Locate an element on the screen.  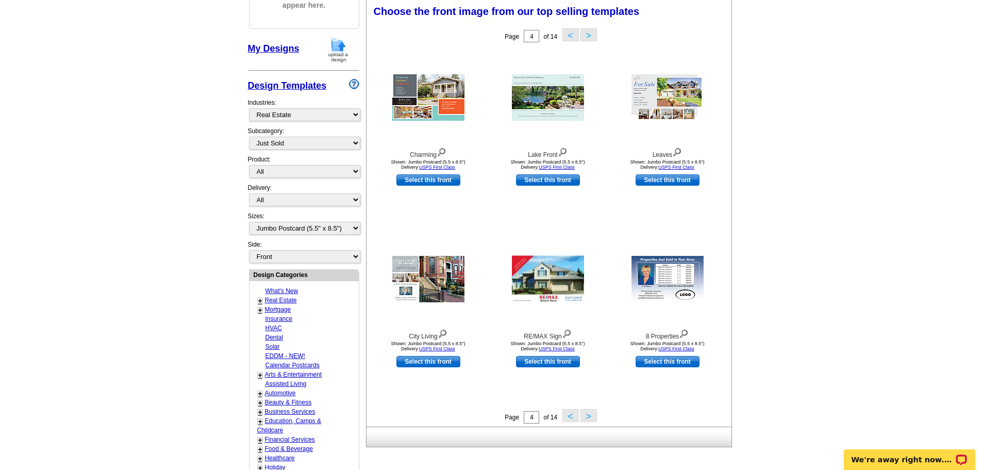
a: Design Templates is located at coordinates (287, 86).